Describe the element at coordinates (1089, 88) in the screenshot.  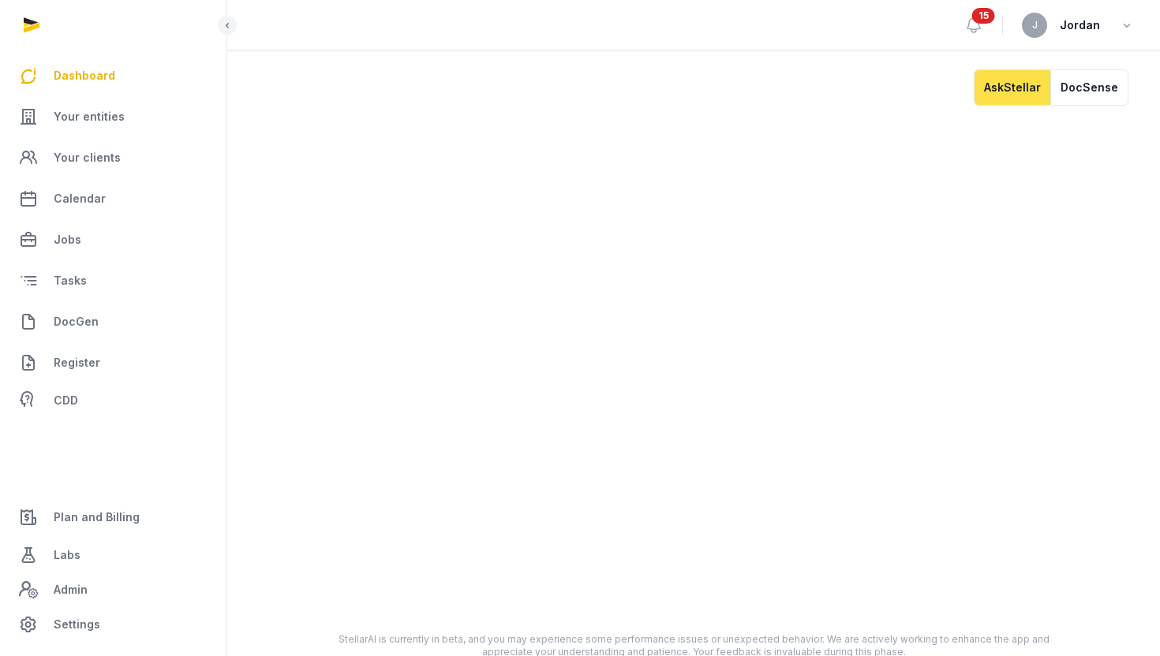
I see `button: DocSense` at that location.